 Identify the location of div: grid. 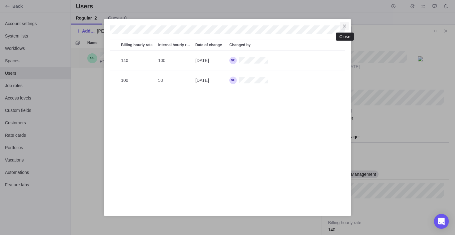
(228, 130).